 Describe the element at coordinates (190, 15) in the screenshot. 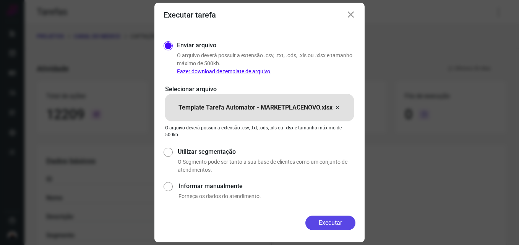

I see `h3: Executar tarefa` at that location.